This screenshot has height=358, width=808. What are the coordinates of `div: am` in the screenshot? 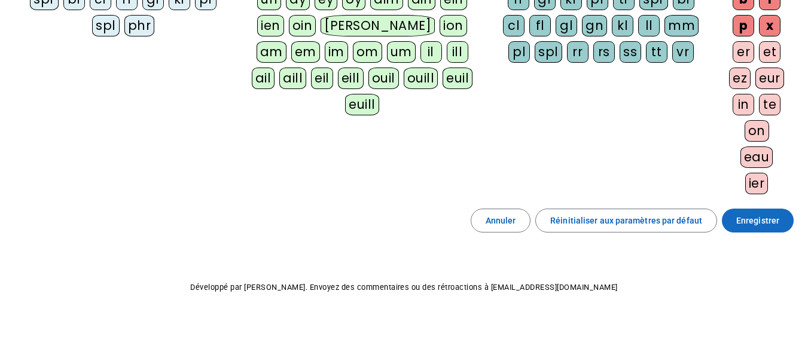 It's located at (272, 52).